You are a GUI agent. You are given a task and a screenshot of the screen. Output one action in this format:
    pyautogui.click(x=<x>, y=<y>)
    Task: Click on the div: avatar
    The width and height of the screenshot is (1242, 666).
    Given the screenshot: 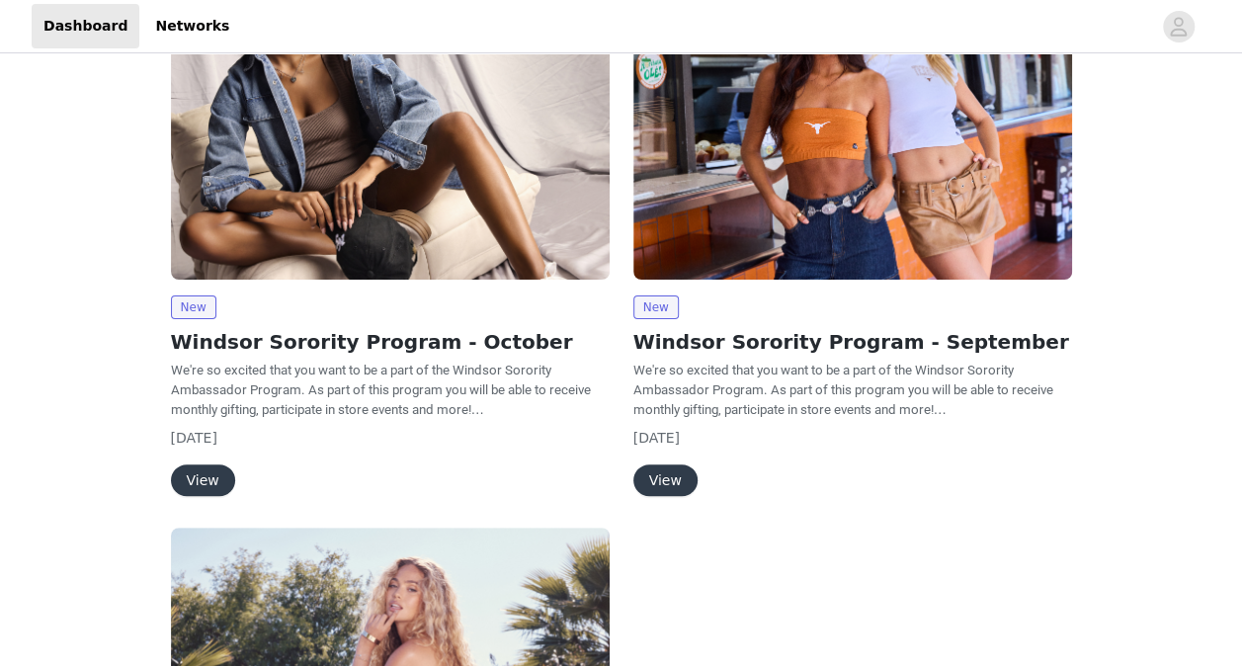 What is the action you would take?
    pyautogui.click(x=1178, y=27)
    